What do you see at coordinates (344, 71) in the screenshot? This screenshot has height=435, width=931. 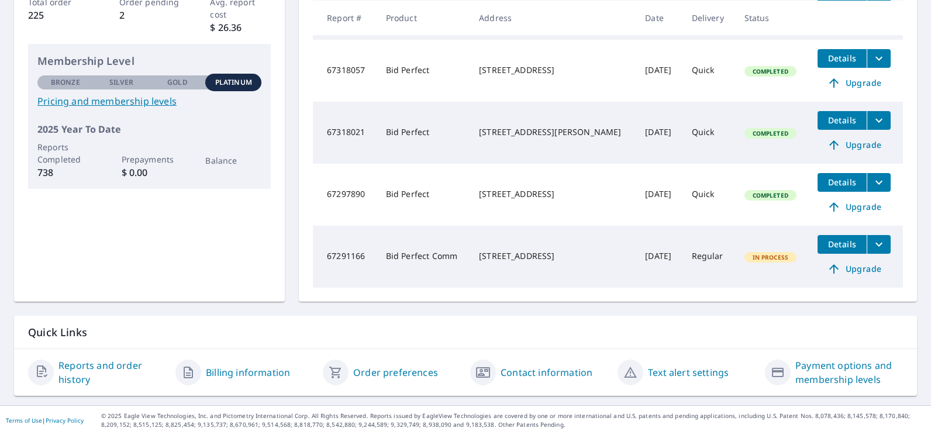 I see `td: 67318057` at bounding box center [344, 71].